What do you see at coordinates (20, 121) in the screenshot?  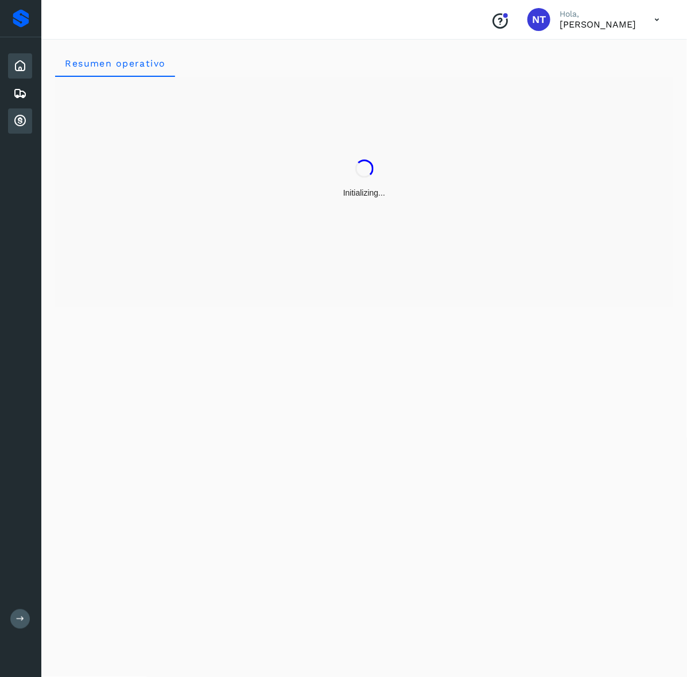 I see `div: Cuentas por cobrar` at bounding box center [20, 121].